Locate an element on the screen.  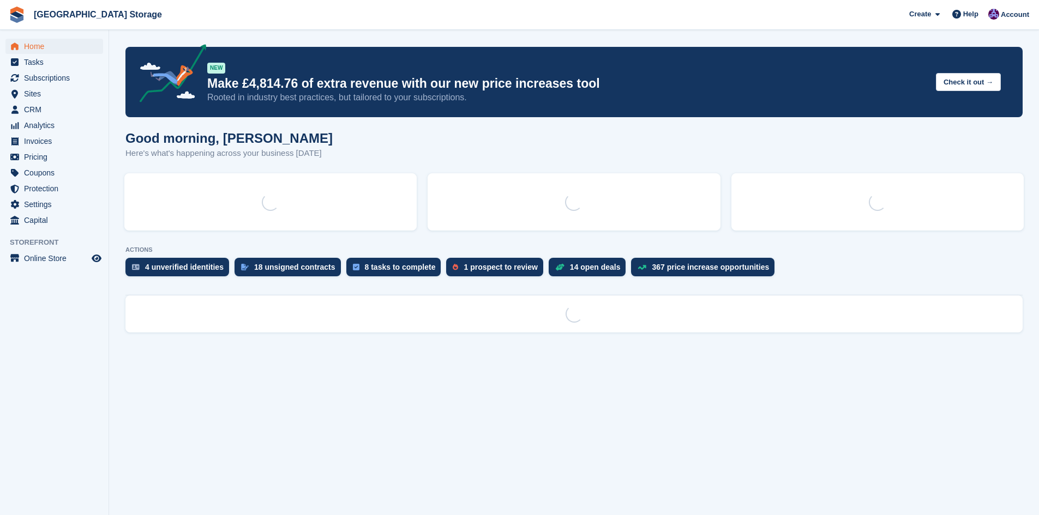
div: 4 unverified identities is located at coordinates (184, 267).